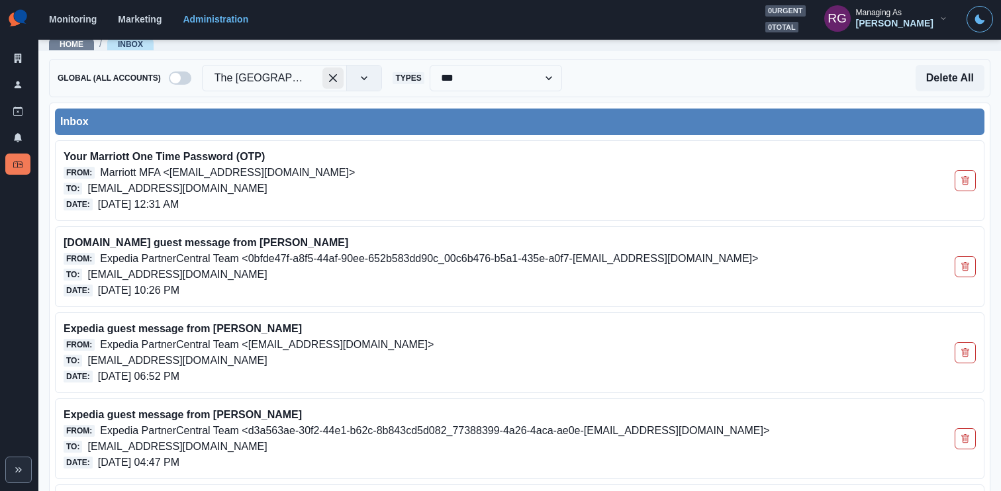 The width and height of the screenshot is (1001, 491). Describe the element at coordinates (878, 13) in the screenshot. I see `div: Managing As` at that location.